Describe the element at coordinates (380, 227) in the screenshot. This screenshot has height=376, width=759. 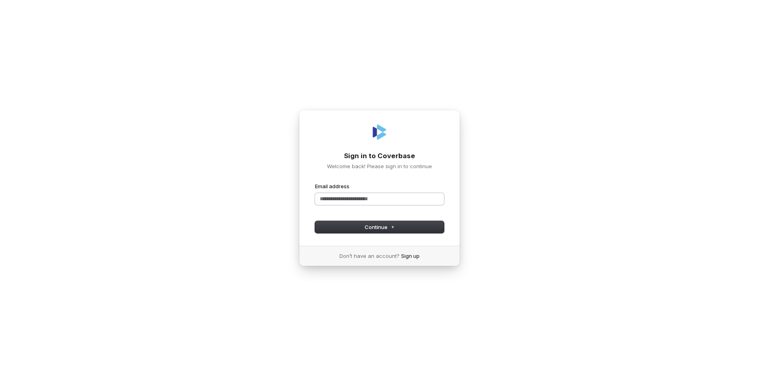
I see `span: Continue` at that location.